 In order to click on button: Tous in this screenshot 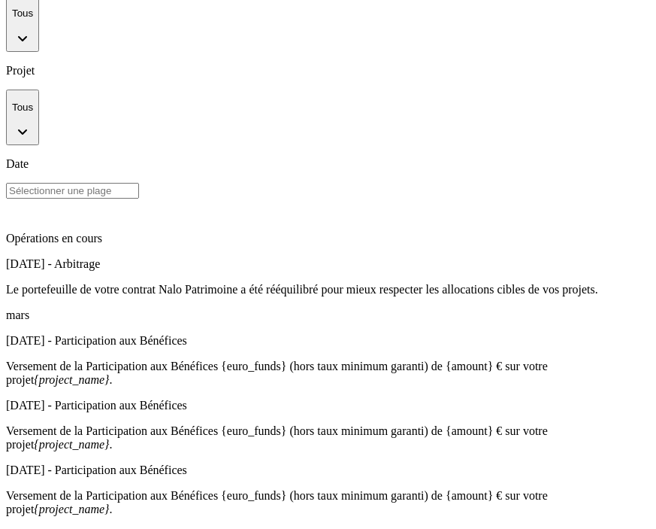, I will do `click(23, 117)`.